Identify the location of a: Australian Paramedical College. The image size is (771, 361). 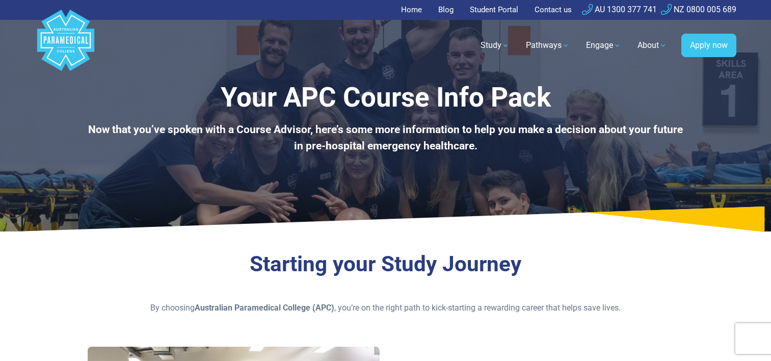
(66, 45).